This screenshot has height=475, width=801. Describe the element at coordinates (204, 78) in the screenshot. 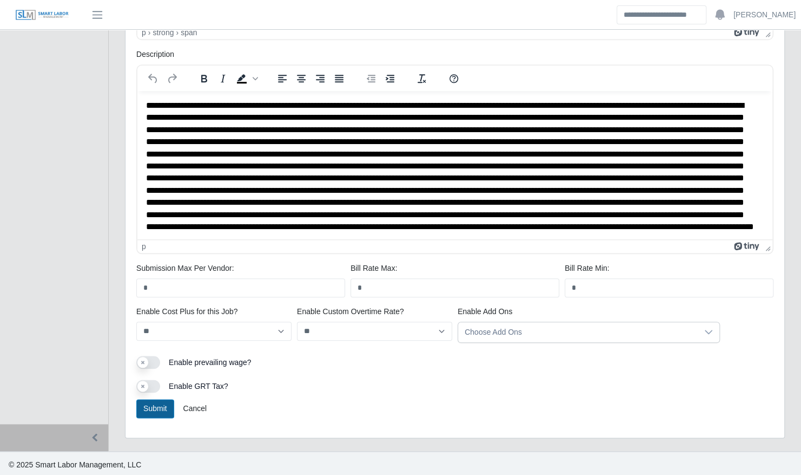

I see `button: Bold` at that location.